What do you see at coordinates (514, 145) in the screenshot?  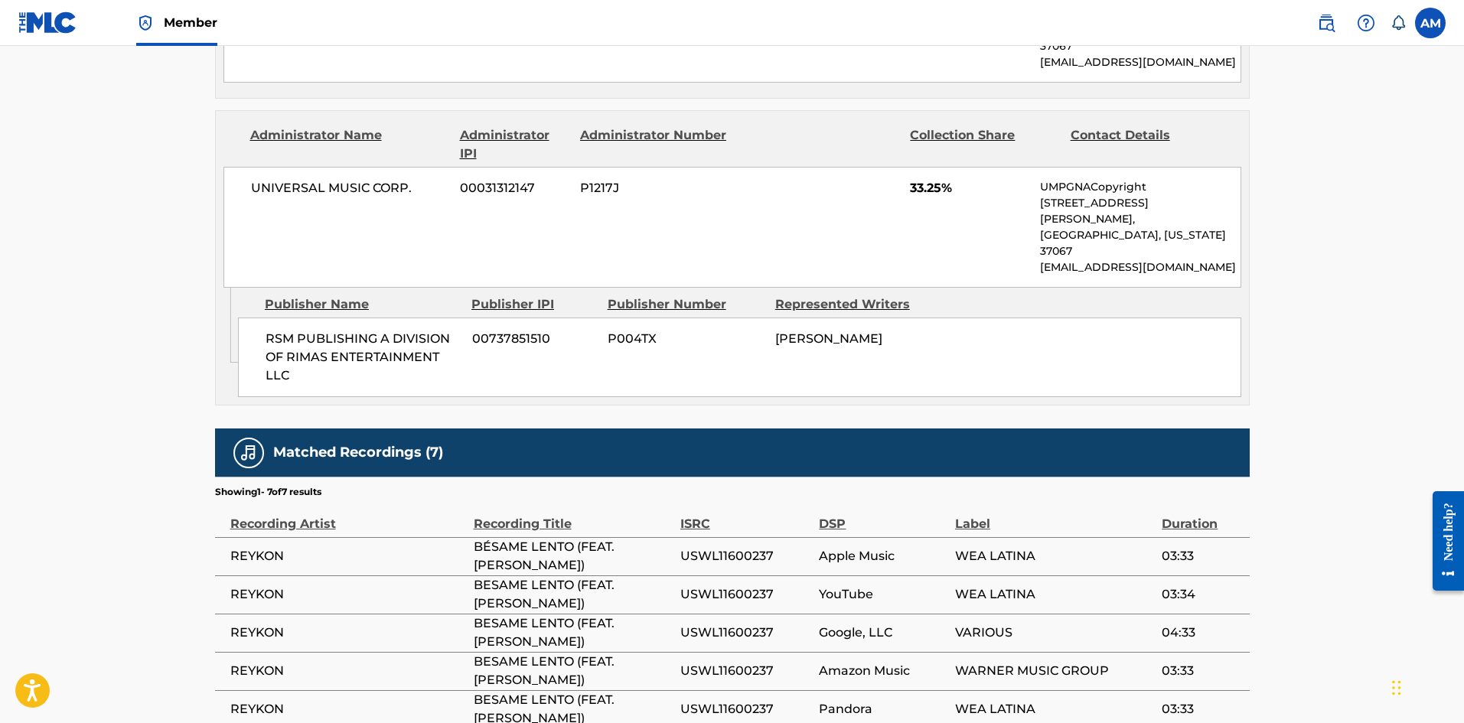 I see `div: Administrator IPI` at bounding box center [514, 145].